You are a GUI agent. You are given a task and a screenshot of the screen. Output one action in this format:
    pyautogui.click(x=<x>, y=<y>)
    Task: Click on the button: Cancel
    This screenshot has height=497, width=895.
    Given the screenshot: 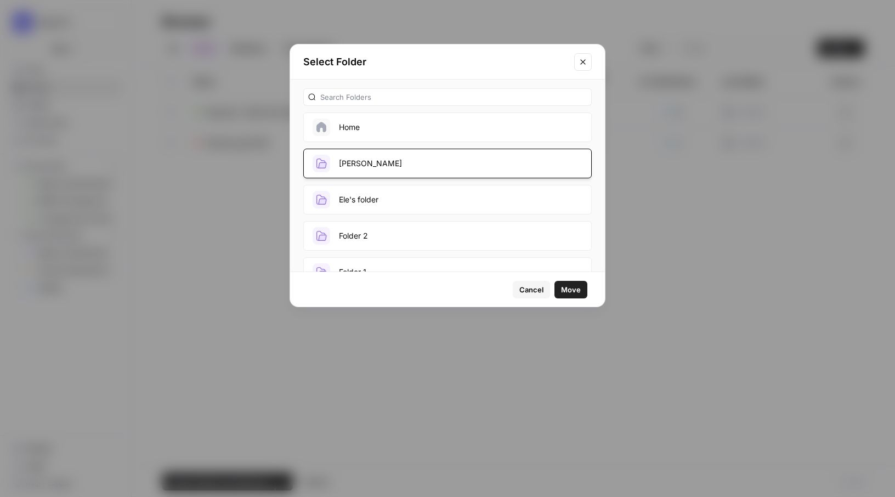 What is the action you would take?
    pyautogui.click(x=531, y=290)
    